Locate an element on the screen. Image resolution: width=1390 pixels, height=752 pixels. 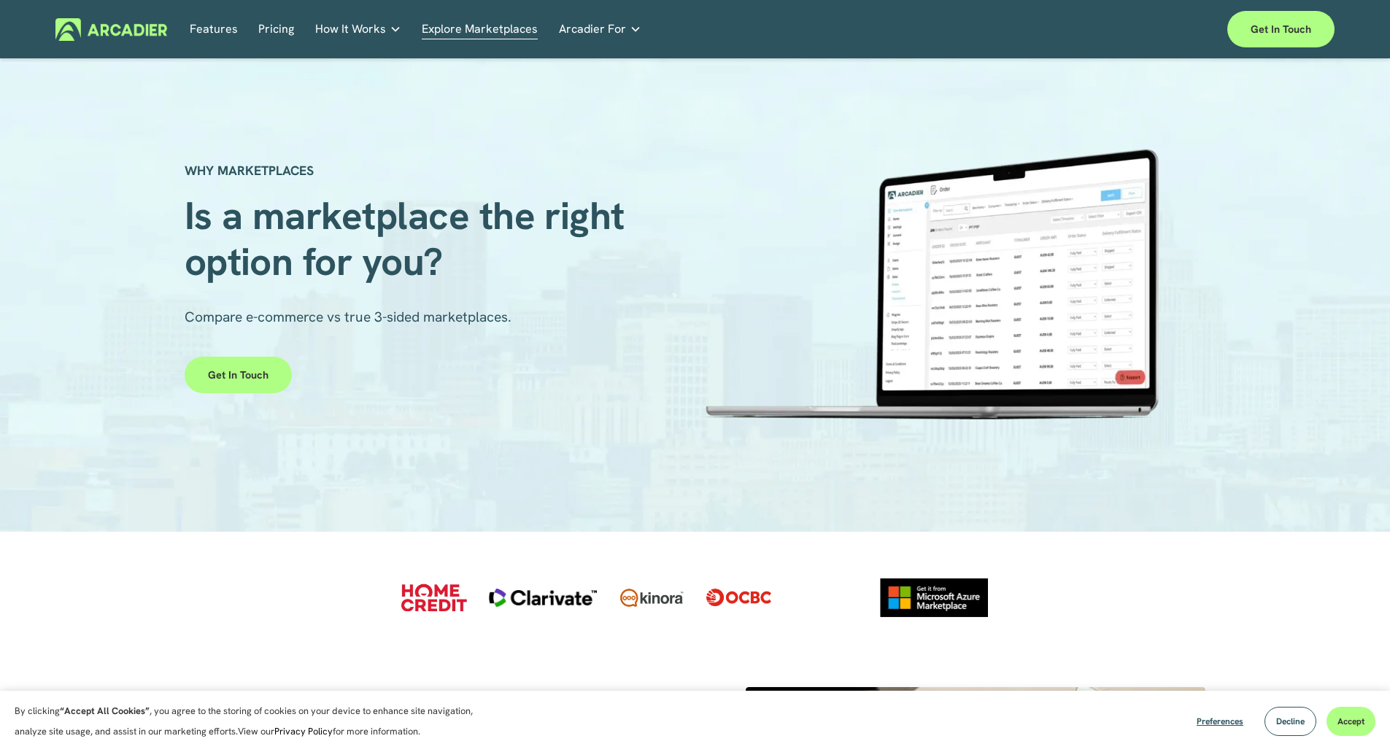
span: Is a marketplace the right option for you? is located at coordinates (409, 238).